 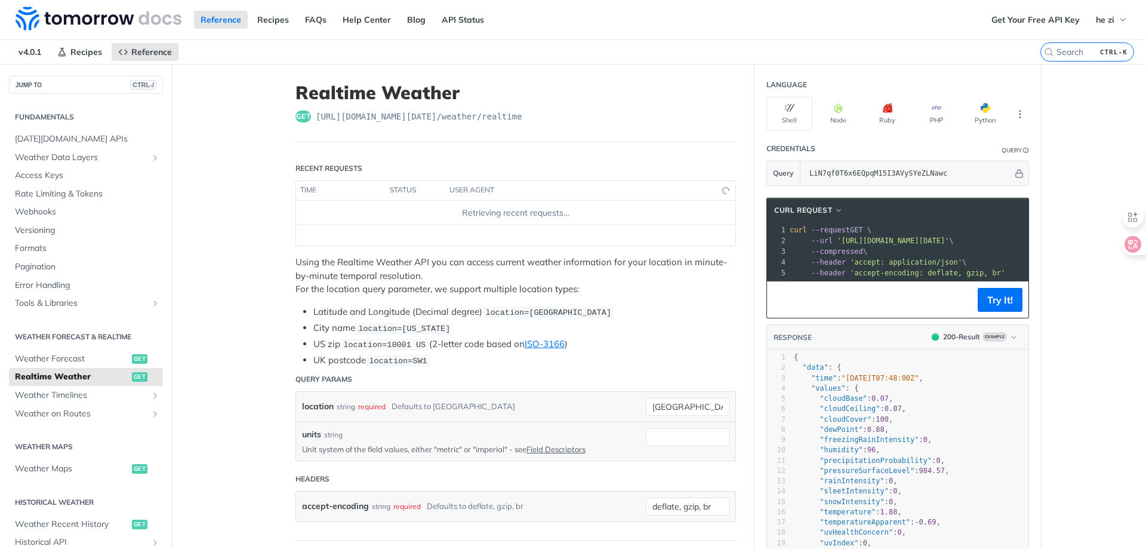 I want to click on h1: Realtime Weather, so click(x=516, y=93).